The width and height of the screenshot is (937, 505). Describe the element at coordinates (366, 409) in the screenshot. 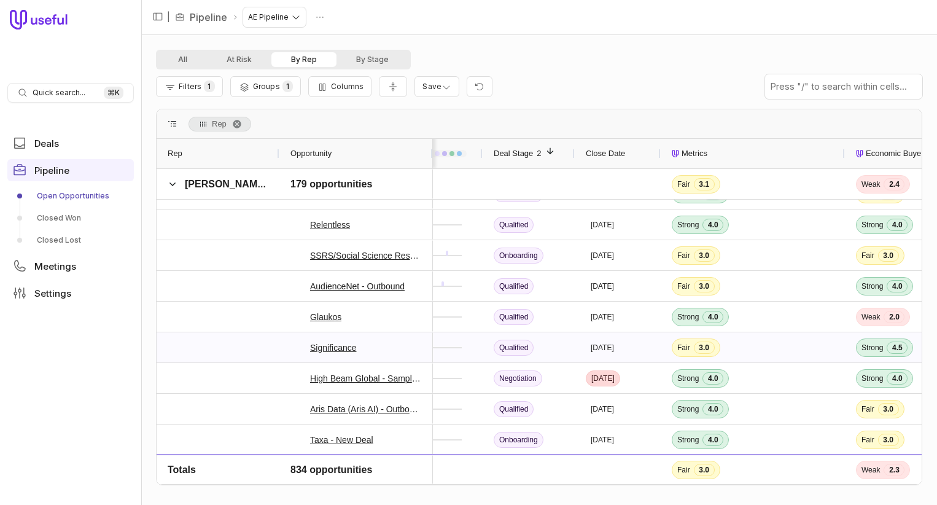

I see `a: Aris Data (Aris AI) - Outbound` at that location.